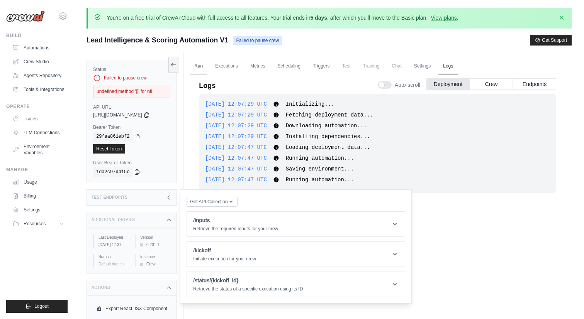 Image resolution: width=584 pixels, height=319 pixels. Describe the element at coordinates (38, 62) in the screenshot. I see `a: Crew Studio` at that location.